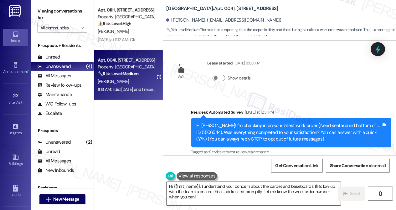 This screenshot has height=210, width=396. I want to click on div: Residents, so click(62, 188).